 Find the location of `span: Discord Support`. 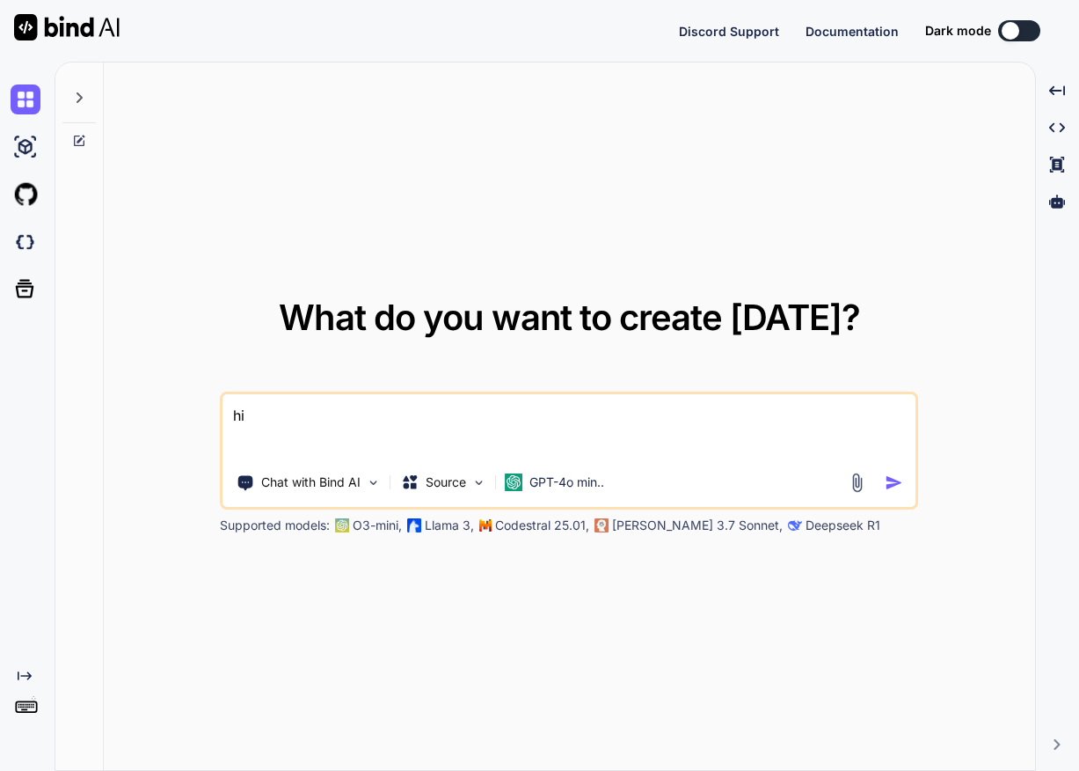

span: Discord Support is located at coordinates (729, 31).